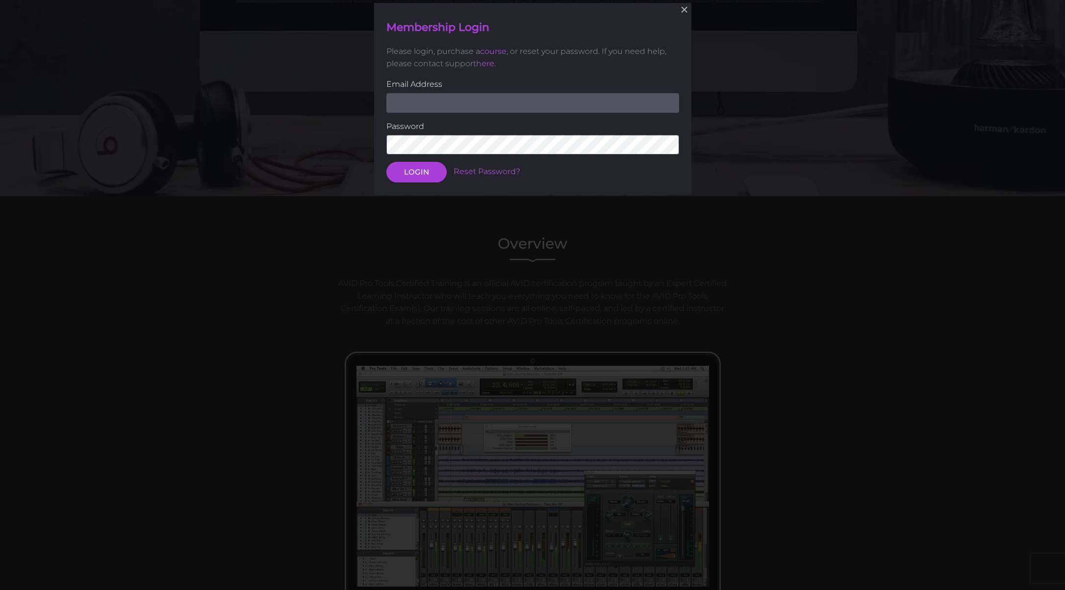 The image size is (1065, 590). I want to click on h4: Membership Login, so click(532, 27).